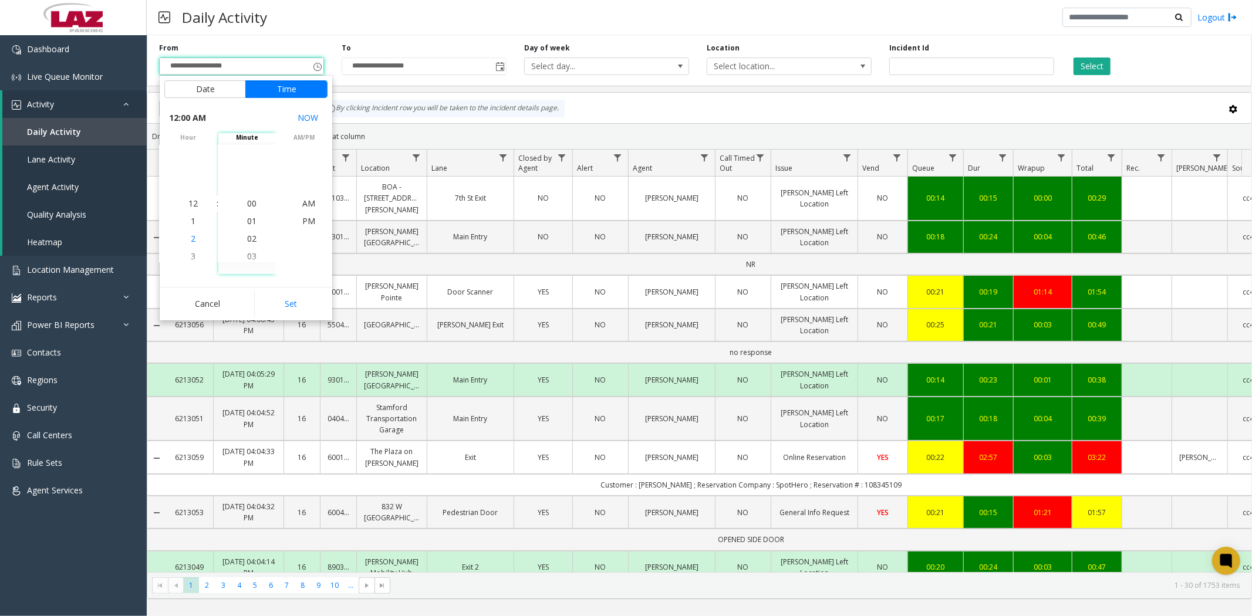 The image size is (1252, 616). What do you see at coordinates (737, 163) in the screenshot?
I see `span: Call Timed Out` at bounding box center [737, 163].